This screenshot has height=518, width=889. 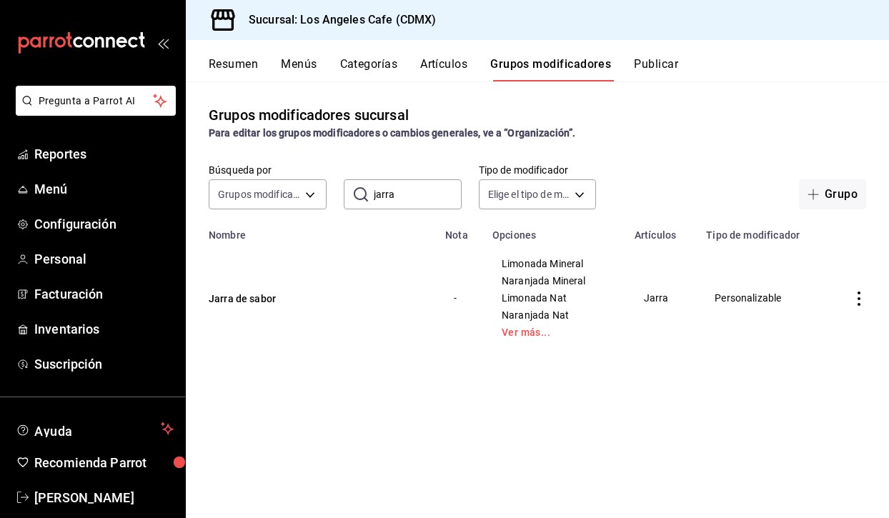 What do you see at coordinates (96, 101) in the screenshot?
I see `span: Pregunta a Parrot AI` at bounding box center [96, 101].